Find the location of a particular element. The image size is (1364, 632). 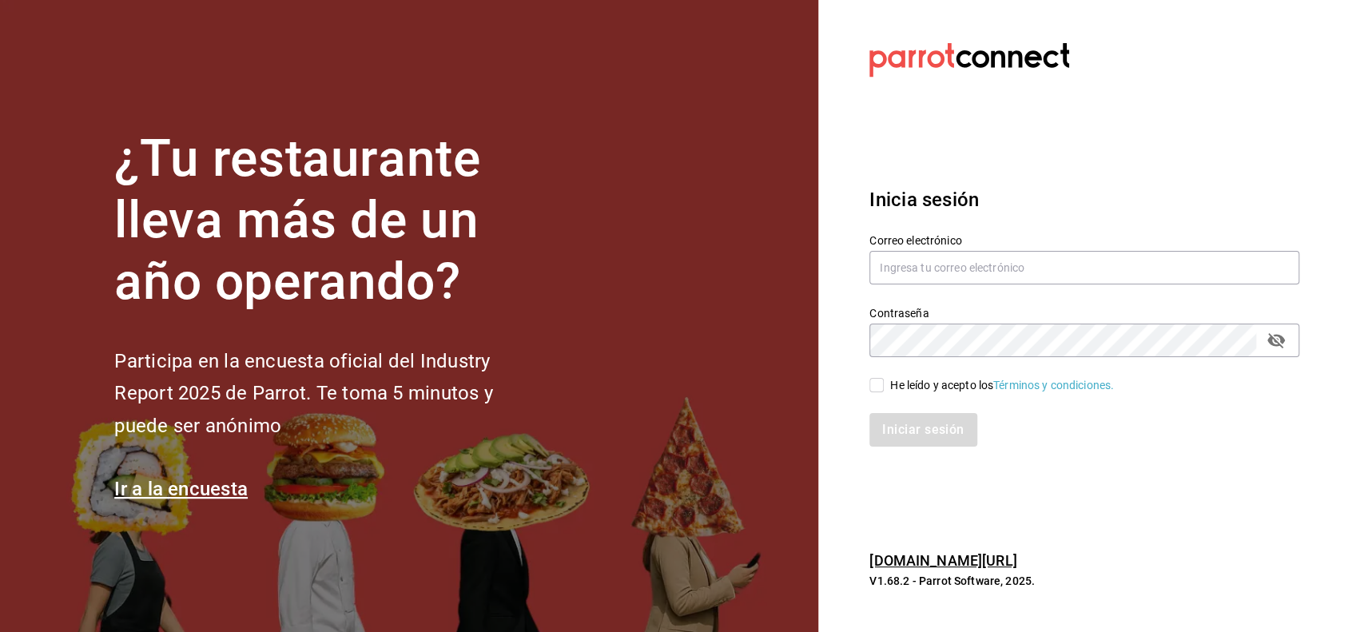

a: Ir a la encuesta is located at coordinates (181, 489).